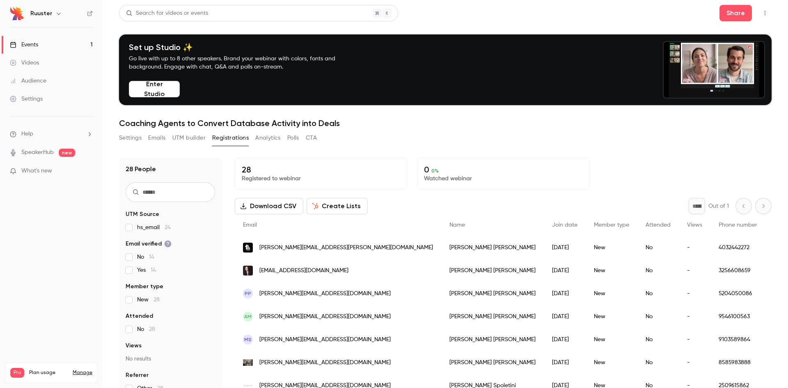  What do you see at coordinates (157, 138) in the screenshot?
I see `button: Emails` at bounding box center [157, 138].